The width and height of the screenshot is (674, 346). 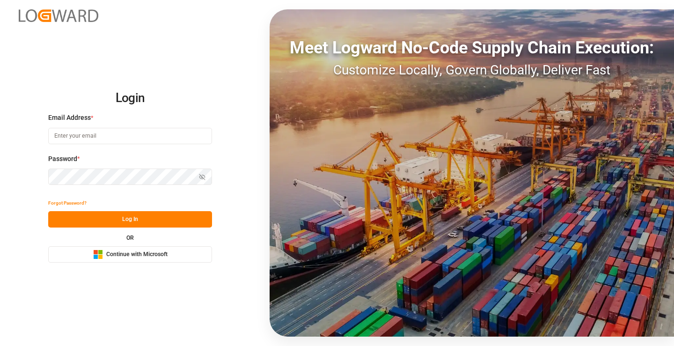 I want to click on button: Forgot Password?, so click(x=67, y=203).